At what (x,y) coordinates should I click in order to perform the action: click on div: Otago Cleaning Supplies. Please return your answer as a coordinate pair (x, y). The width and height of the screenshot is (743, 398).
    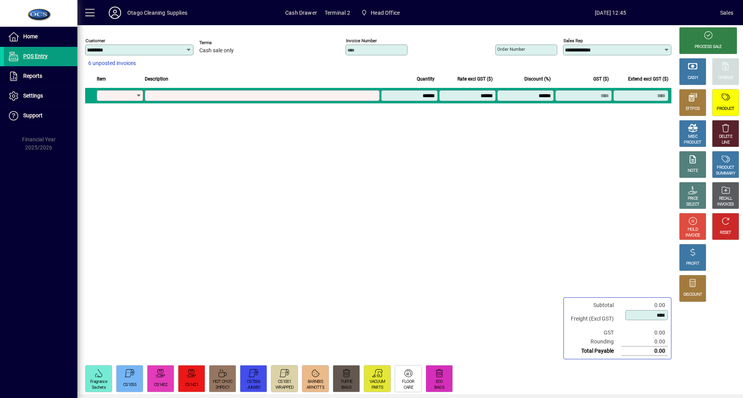
    Looking at the image, I should click on (157, 13).